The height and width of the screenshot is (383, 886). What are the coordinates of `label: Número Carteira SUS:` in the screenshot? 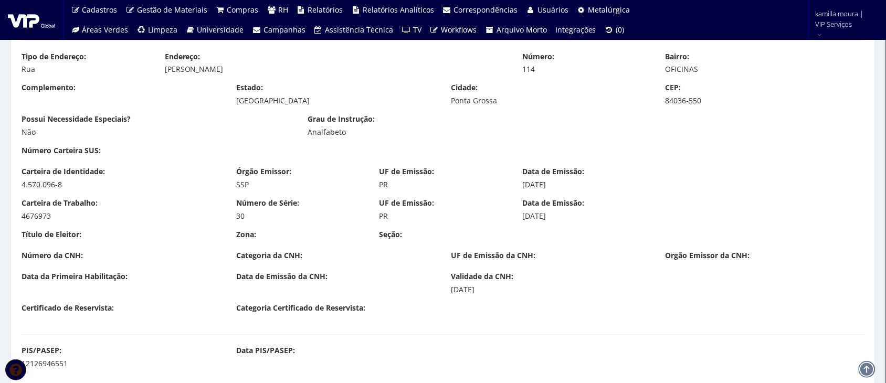 It's located at (61, 151).